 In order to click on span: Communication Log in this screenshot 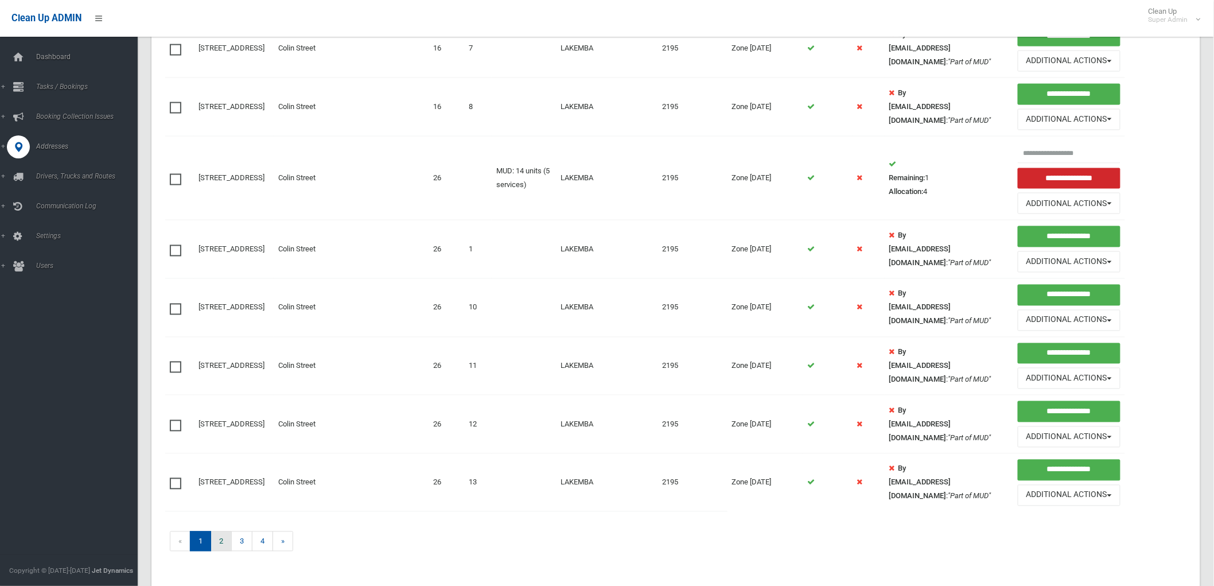, I will do `click(90, 206)`.